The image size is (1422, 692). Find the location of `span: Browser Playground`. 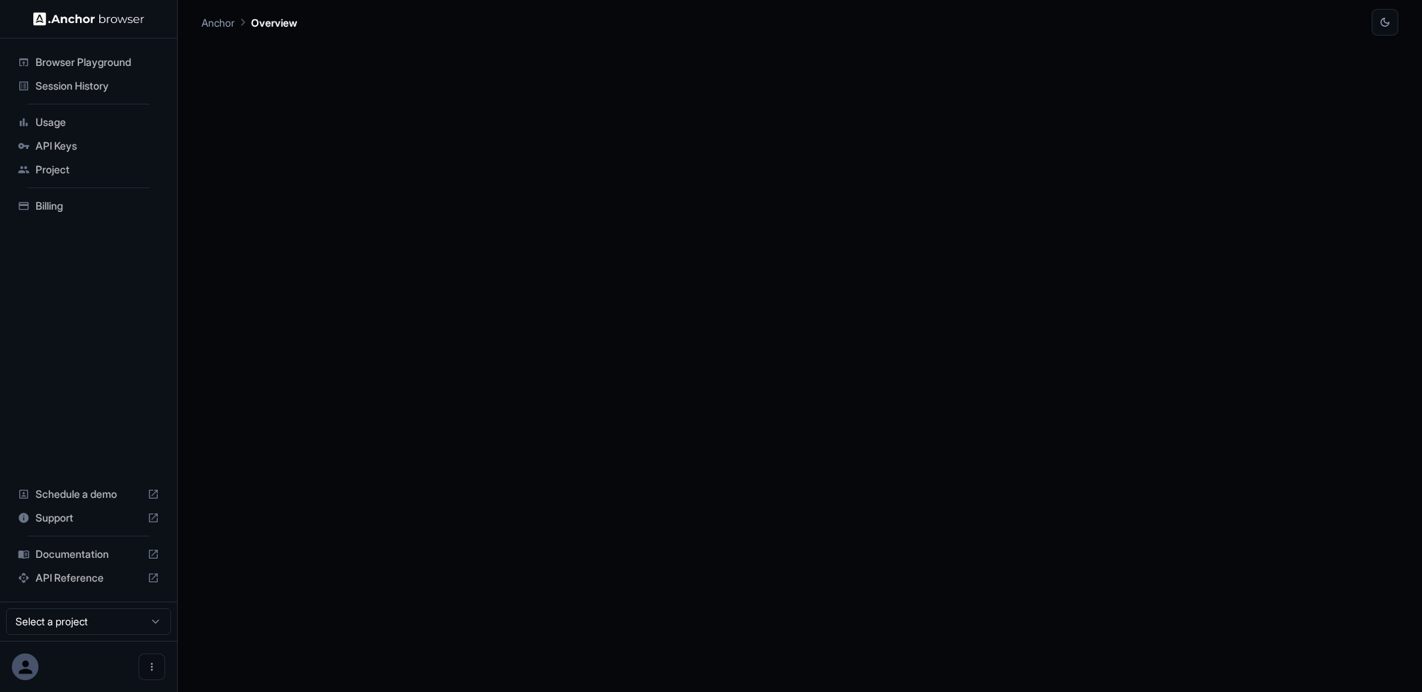

span: Browser Playground is located at coordinates (97, 62).